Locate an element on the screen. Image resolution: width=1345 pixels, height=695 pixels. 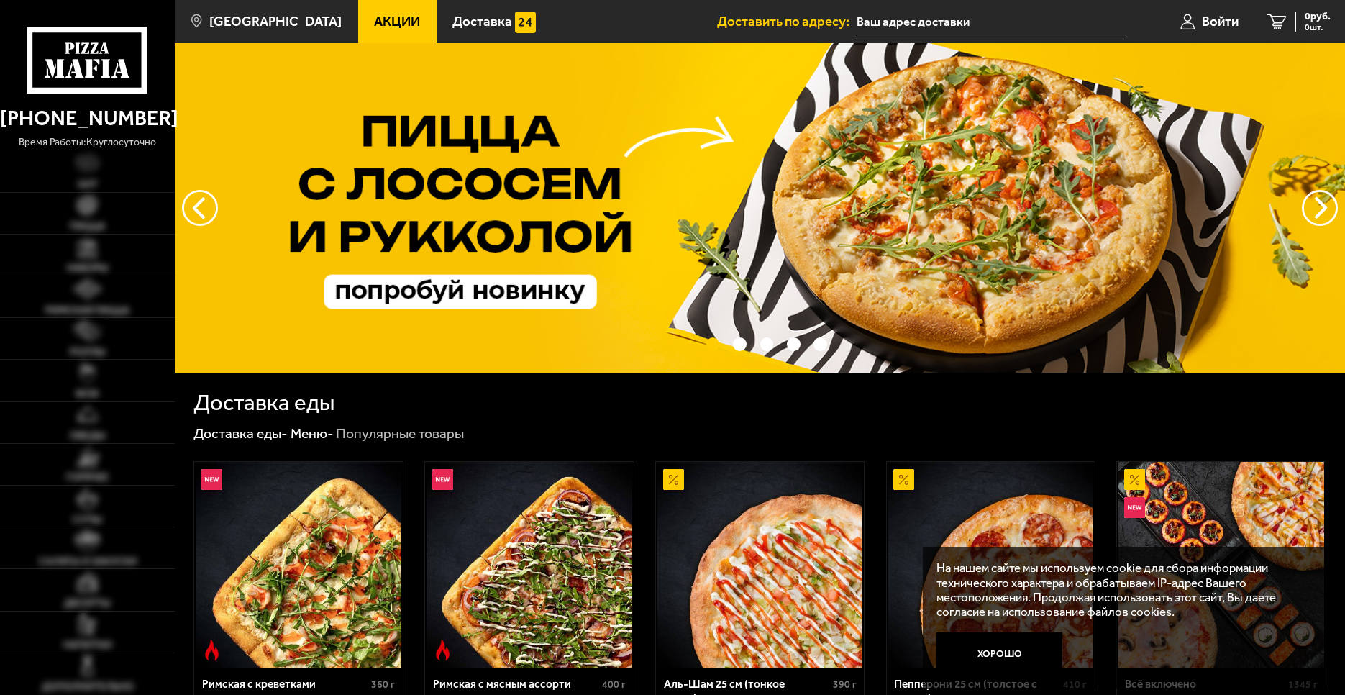
img: Пепперони 25 см (толстое с сыром) is located at coordinates (991, 564).